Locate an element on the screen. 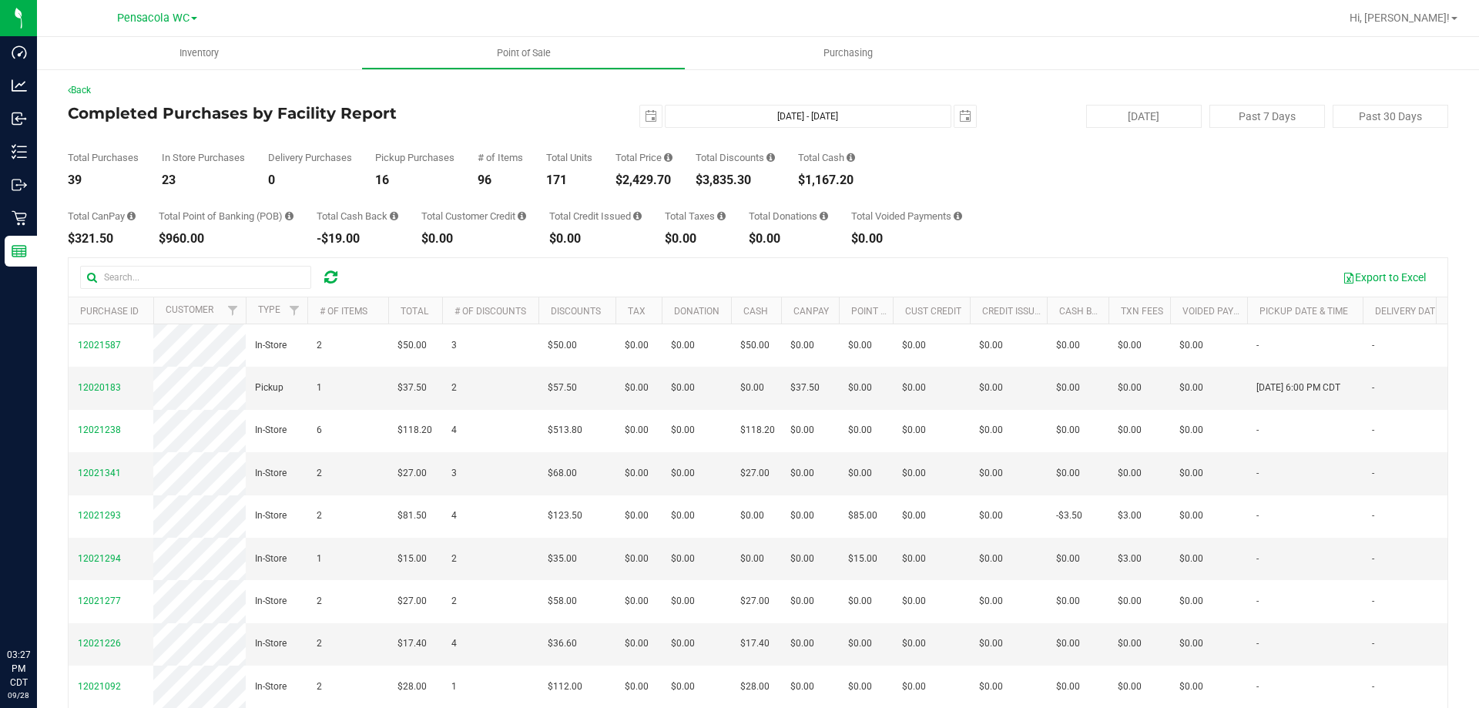 This screenshot has width=1479, height=708. input: Search... is located at coordinates (196, 277).